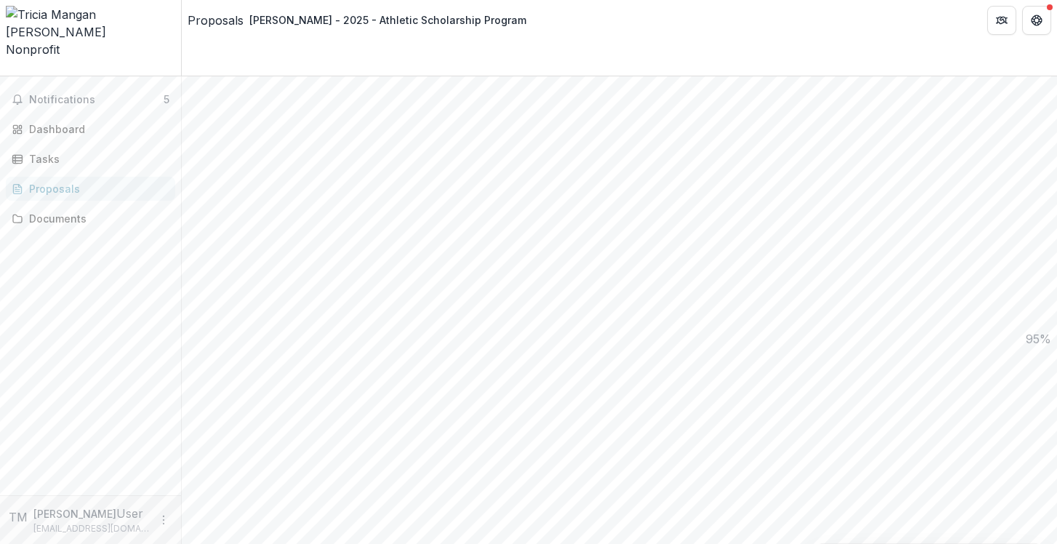  What do you see at coordinates (96, 158) in the screenshot?
I see `div: Tasks` at bounding box center [96, 158].